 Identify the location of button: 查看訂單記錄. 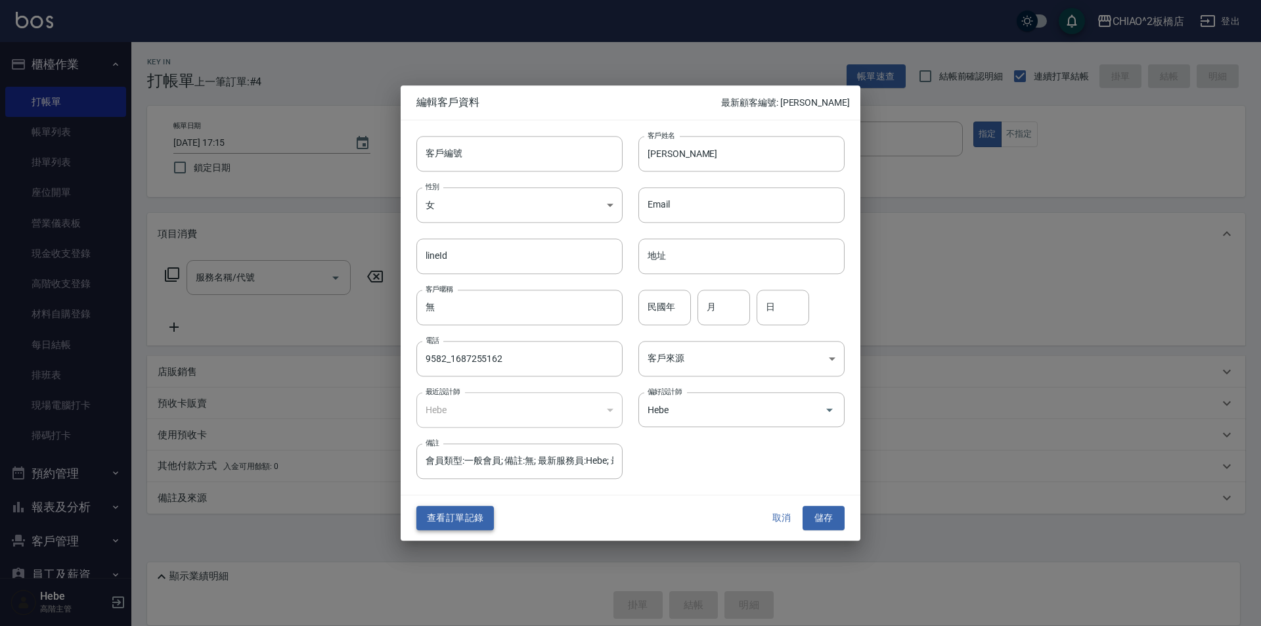
(455, 518).